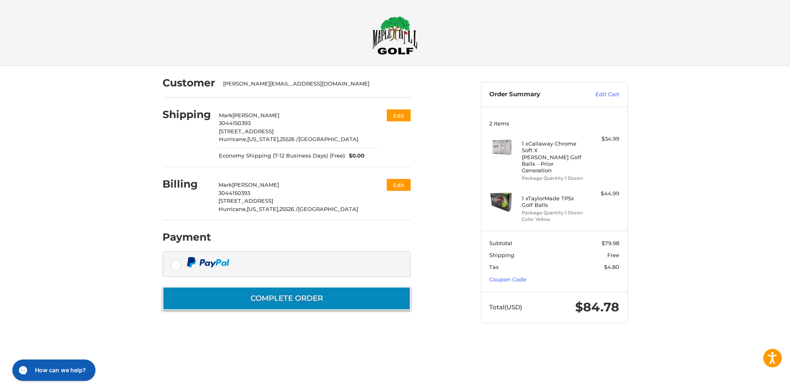 The width and height of the screenshot is (790, 392). Describe the element at coordinates (501, 243) in the screenshot. I see `span: Subtotal` at that location.